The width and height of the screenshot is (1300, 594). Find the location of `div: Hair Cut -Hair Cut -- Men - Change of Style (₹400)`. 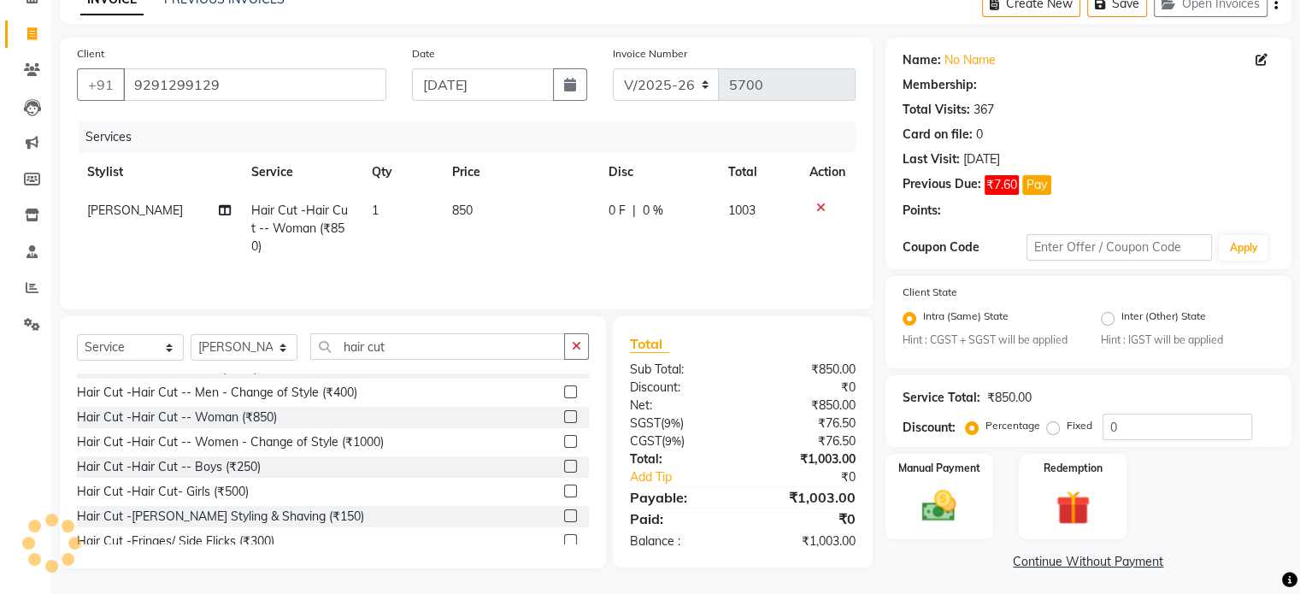

div: Hair Cut -Hair Cut -- Men - Change of Style (₹400) is located at coordinates (217, 392).